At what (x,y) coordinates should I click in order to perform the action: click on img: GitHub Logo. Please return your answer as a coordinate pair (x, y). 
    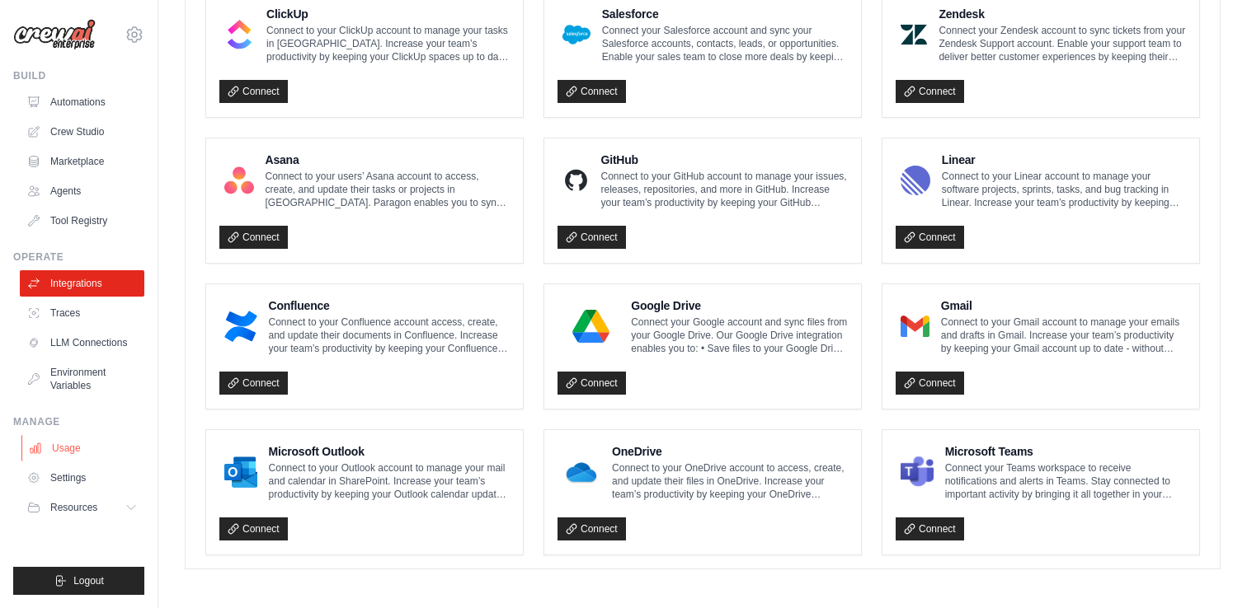
    Looking at the image, I should click on (575, 181).